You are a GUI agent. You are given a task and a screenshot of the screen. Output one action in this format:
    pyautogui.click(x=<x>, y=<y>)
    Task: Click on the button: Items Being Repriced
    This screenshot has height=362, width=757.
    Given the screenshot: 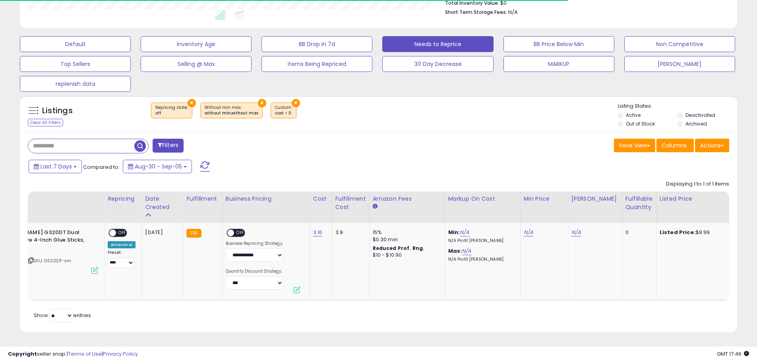 What is the action you would take?
    pyautogui.click(x=317, y=64)
    